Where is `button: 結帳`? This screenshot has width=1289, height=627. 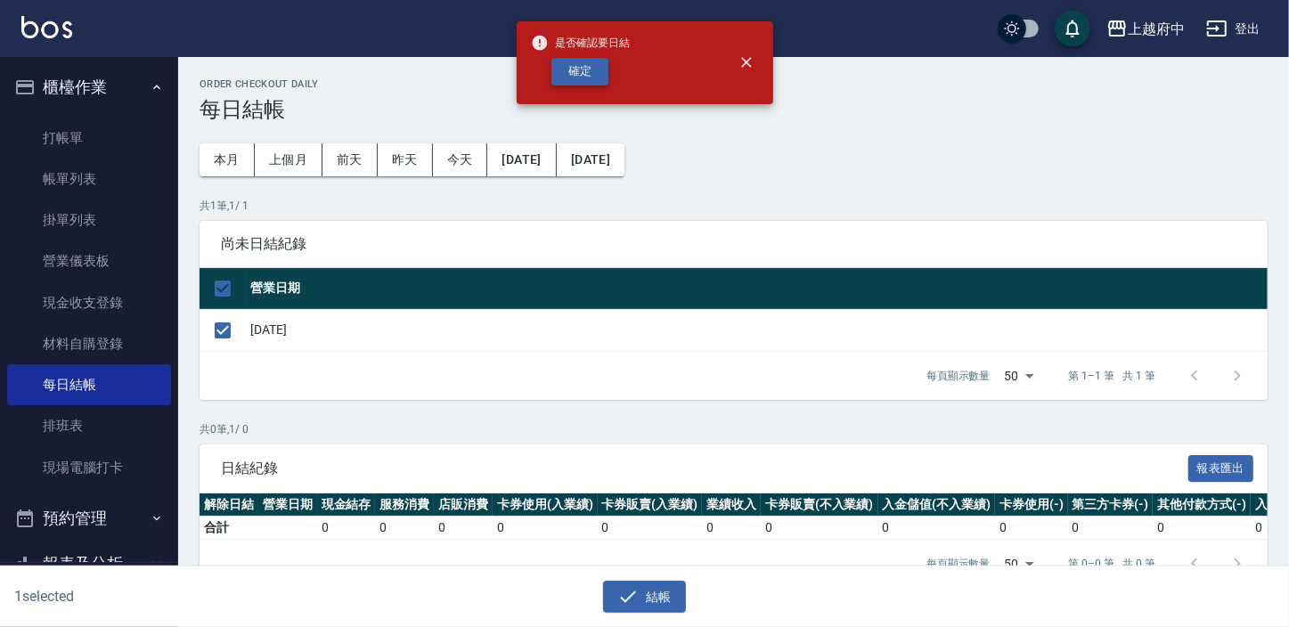 button: 結帳 is located at coordinates (644, 597).